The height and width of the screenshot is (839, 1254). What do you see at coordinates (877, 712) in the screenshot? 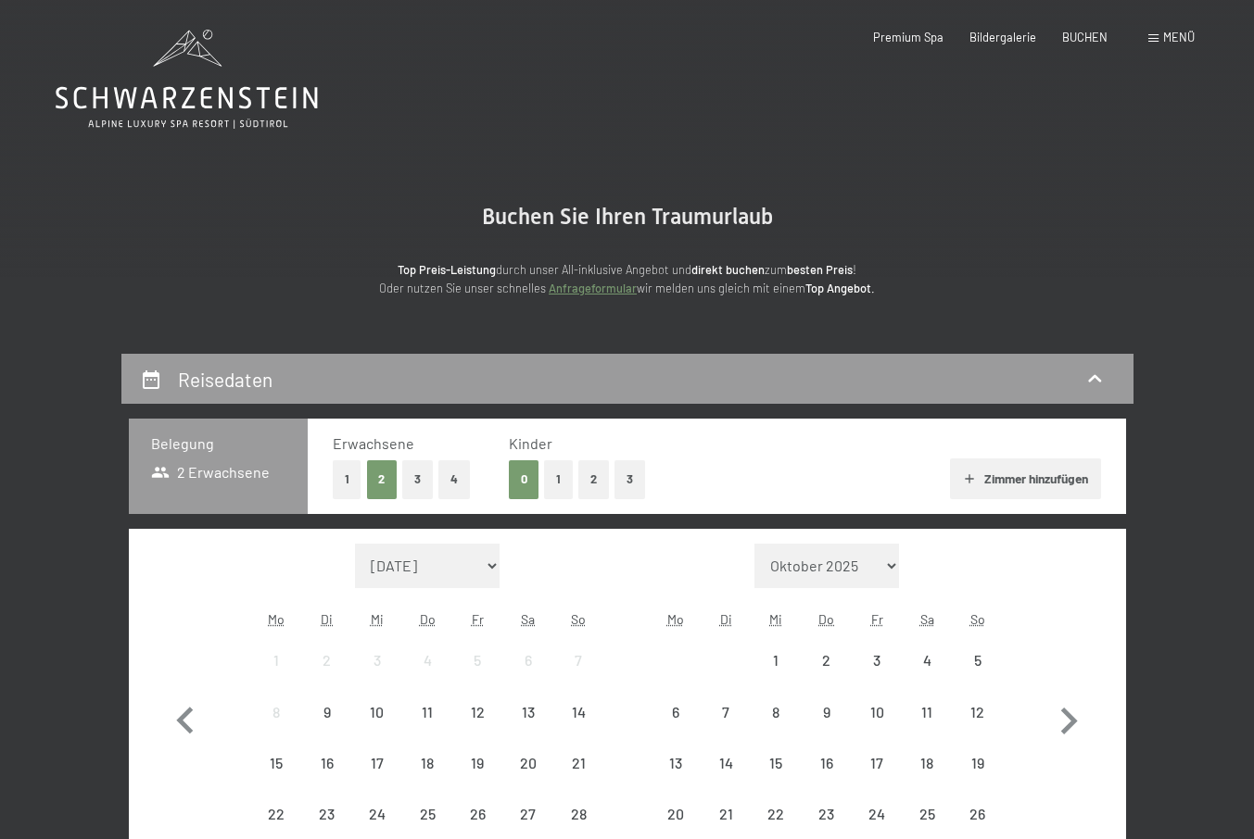
I see `div: Fri Oct 10 2025` at bounding box center [877, 712].